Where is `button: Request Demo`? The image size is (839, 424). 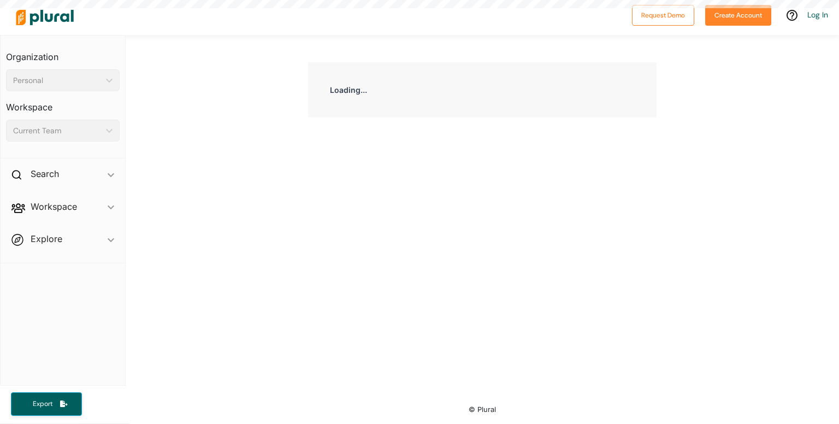 button: Request Demo is located at coordinates (663, 15).